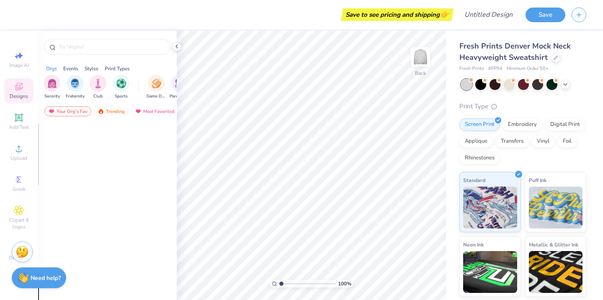 Image resolution: width=603 pixels, height=300 pixels. Describe the element at coordinates (474, 180) in the screenshot. I see `span: Standard` at that location.